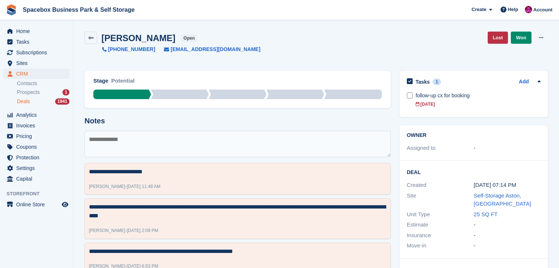 This screenshot has height=268, width=559. What do you see at coordinates (11, 10) in the screenshot?
I see `img: stora-icon-8386f47178a22dfd0bd8f6a31ec36ba5ce8667c1dd55bd0f319d3a0aa187defe.svg` at bounding box center [11, 10].